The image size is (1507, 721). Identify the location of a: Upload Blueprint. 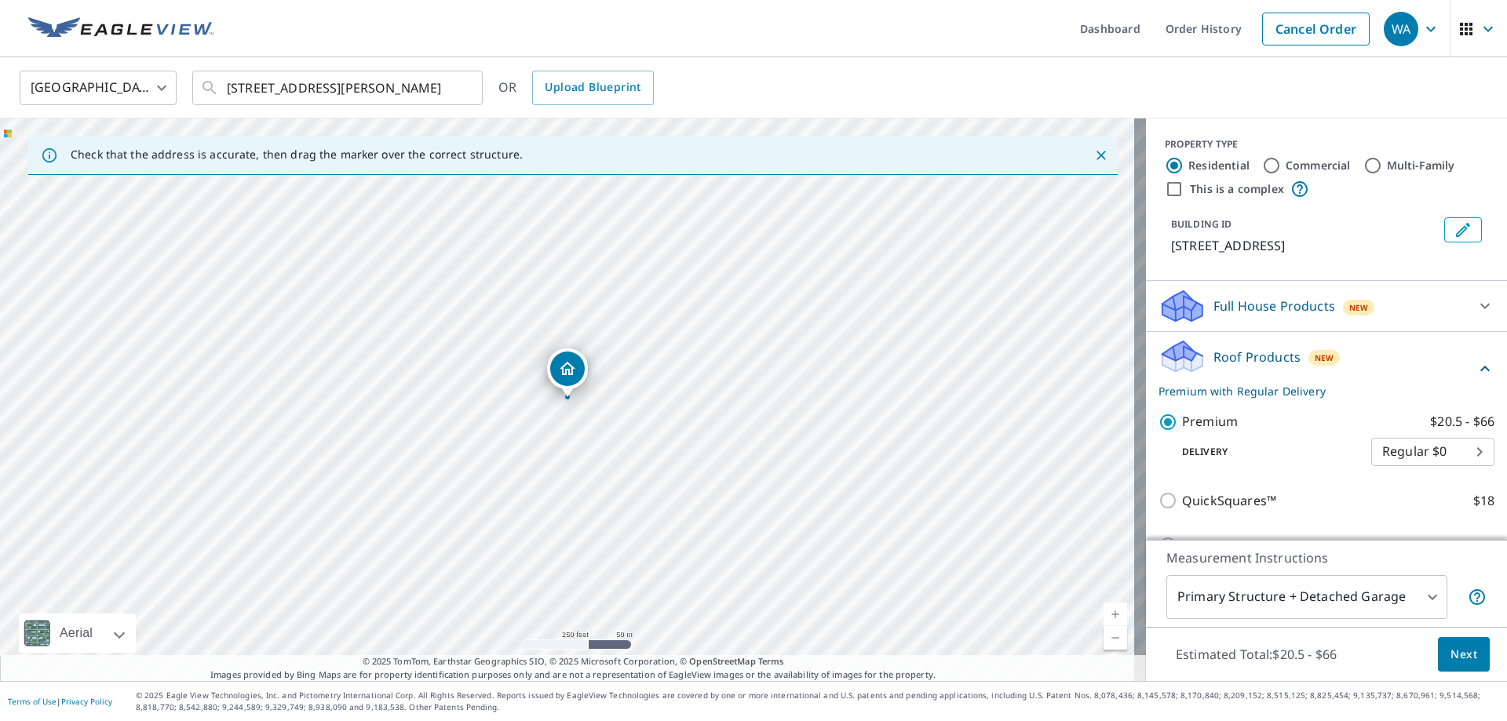
(593, 88).